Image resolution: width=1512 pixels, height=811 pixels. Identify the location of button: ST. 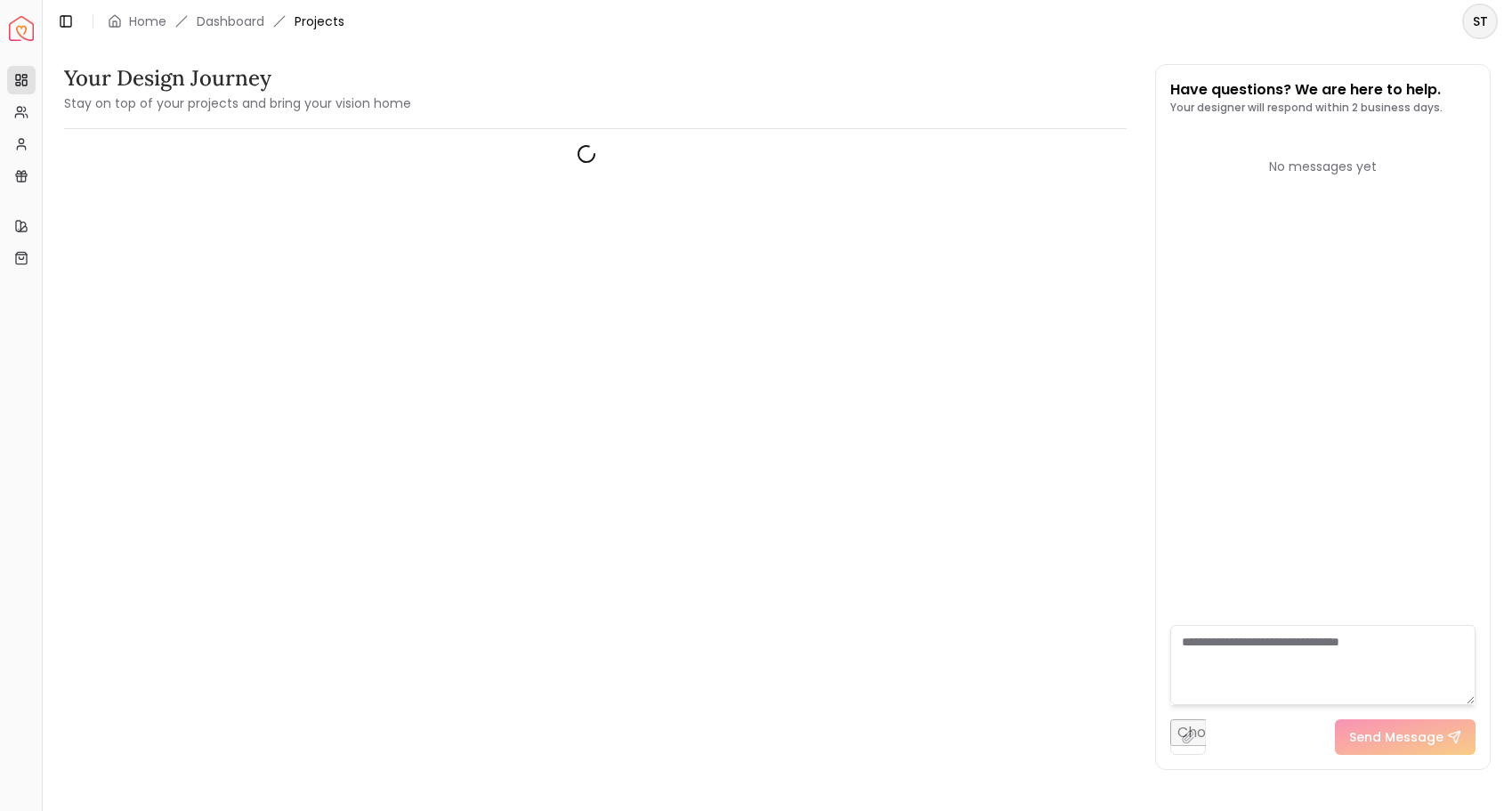
(1481, 22).